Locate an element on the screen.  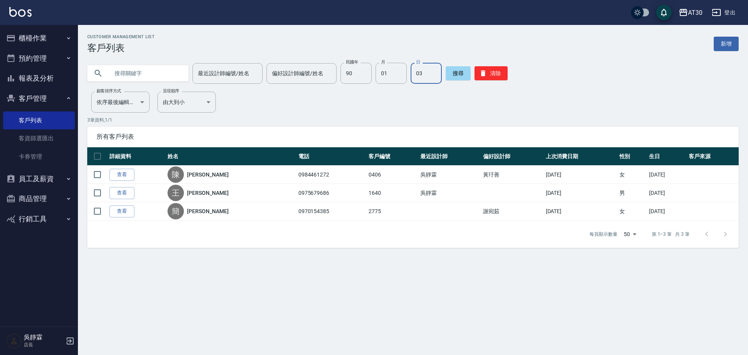
label: 民國年 is located at coordinates (352, 62).